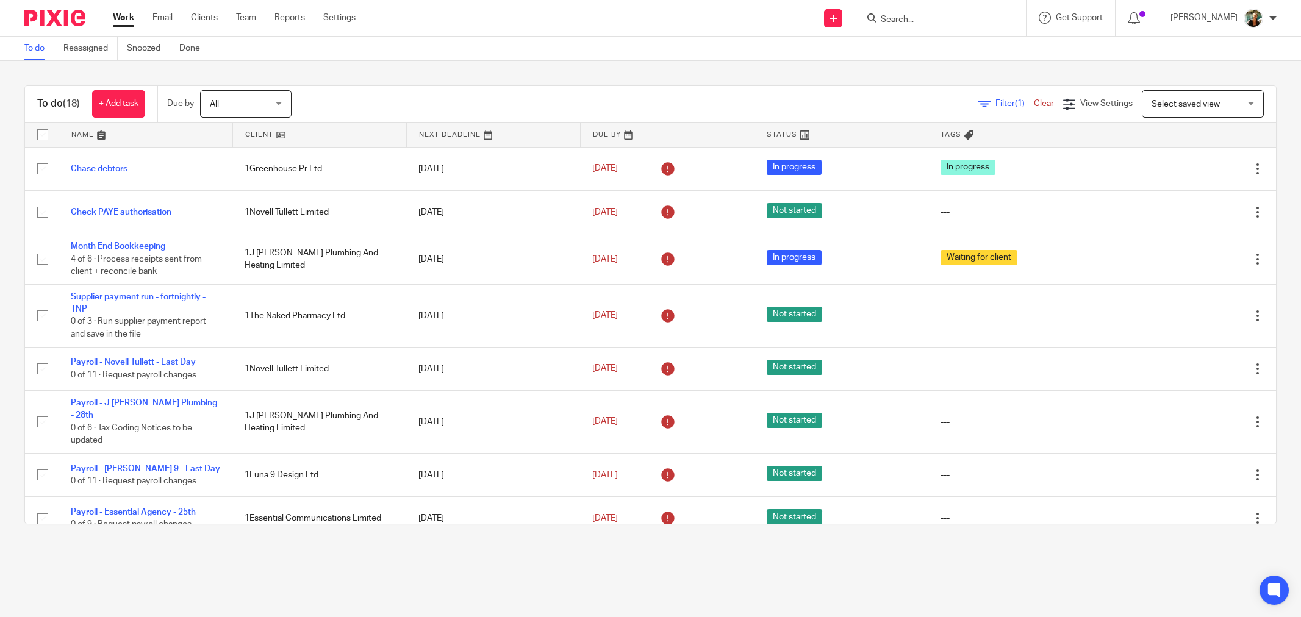 The height and width of the screenshot is (617, 1301). What do you see at coordinates (131, 525) in the screenshot?
I see `span: 0 of 9 · Request payroll changes` at bounding box center [131, 525].